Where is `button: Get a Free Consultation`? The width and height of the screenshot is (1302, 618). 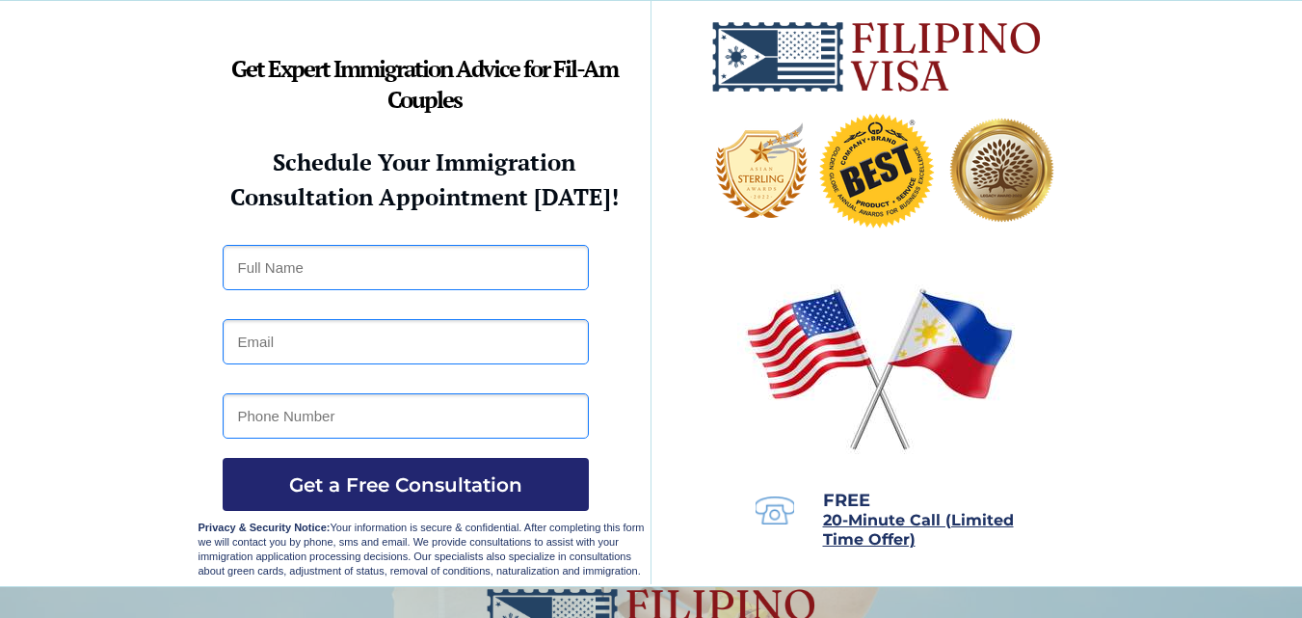 button: Get a Free Consultation is located at coordinates (406, 484).